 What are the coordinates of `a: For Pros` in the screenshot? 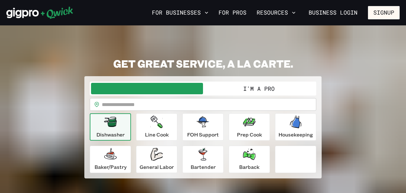 It's located at (233, 13).